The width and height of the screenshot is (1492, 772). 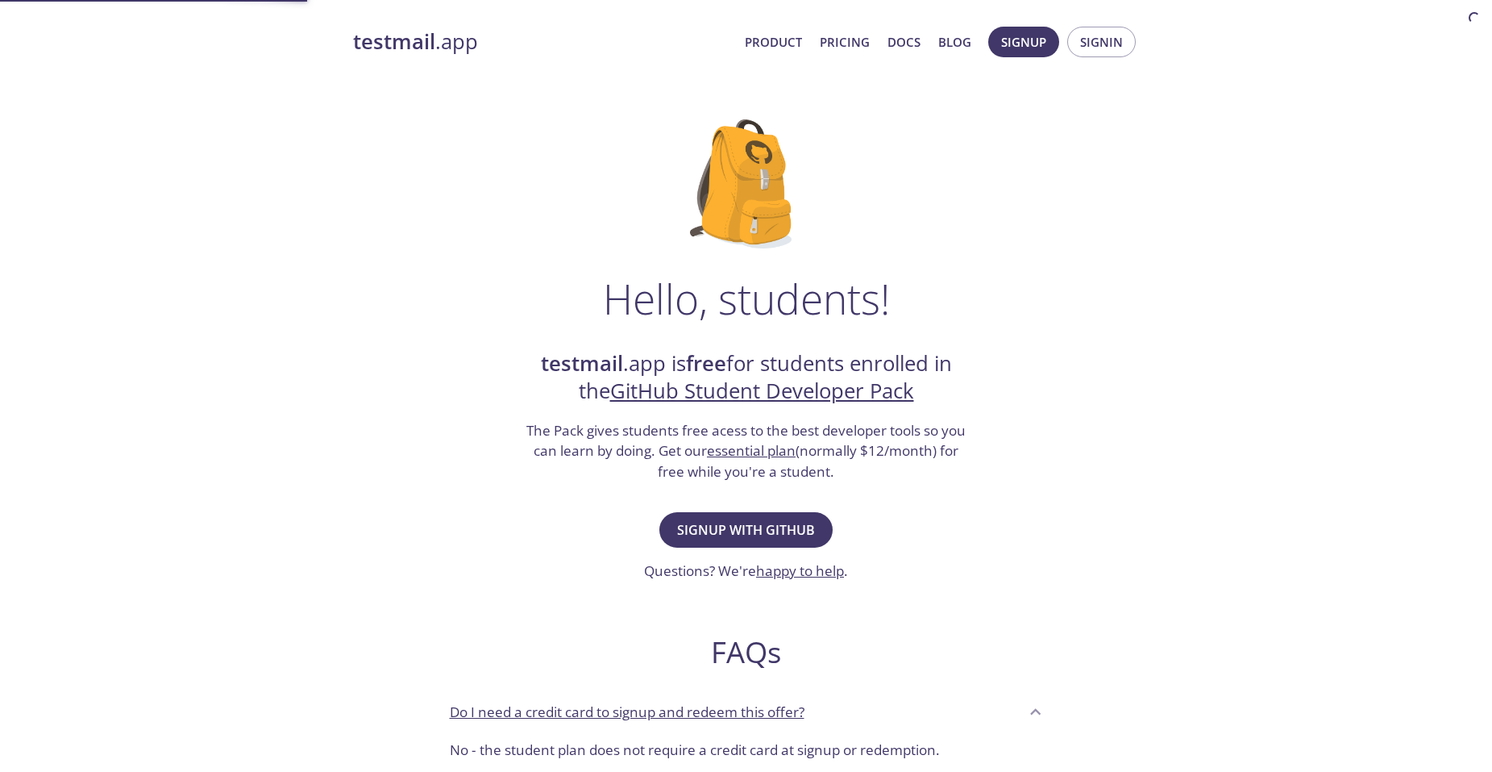 I want to click on span: Signin, so click(x=1101, y=42).